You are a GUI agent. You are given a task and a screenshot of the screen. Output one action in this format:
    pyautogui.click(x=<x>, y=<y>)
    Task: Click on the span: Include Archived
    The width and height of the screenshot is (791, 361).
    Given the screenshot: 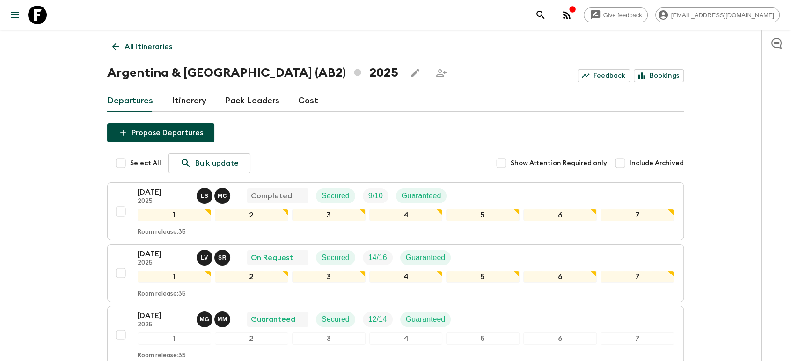 What is the action you would take?
    pyautogui.click(x=657, y=163)
    